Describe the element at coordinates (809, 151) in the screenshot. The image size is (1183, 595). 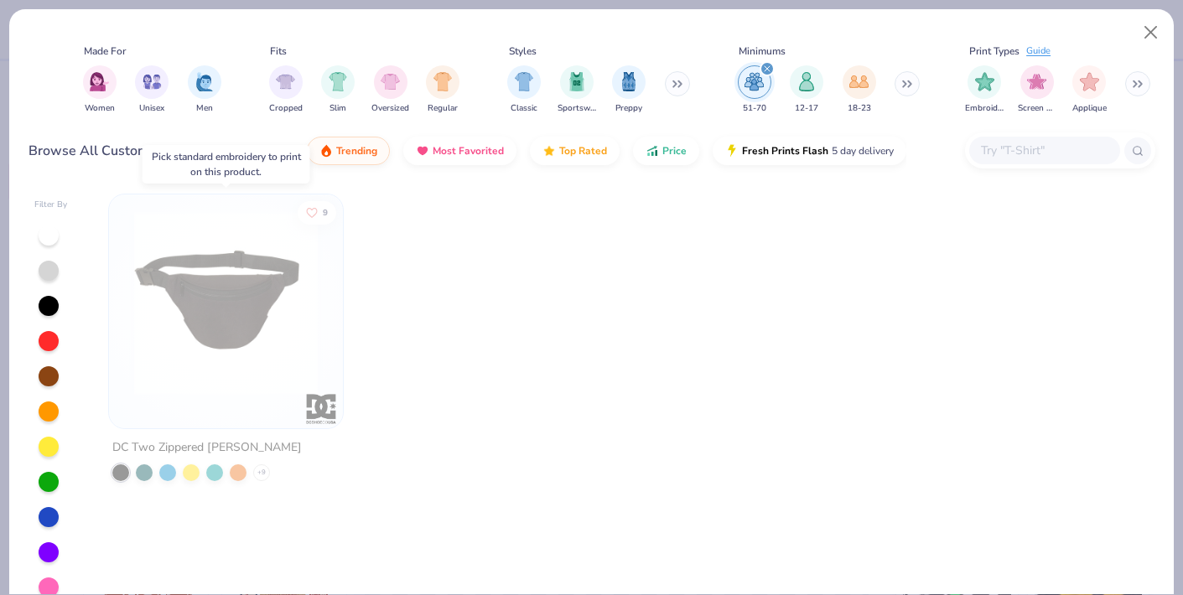
I see `button: Fresh Prints Flash5 day delivery` at that location.